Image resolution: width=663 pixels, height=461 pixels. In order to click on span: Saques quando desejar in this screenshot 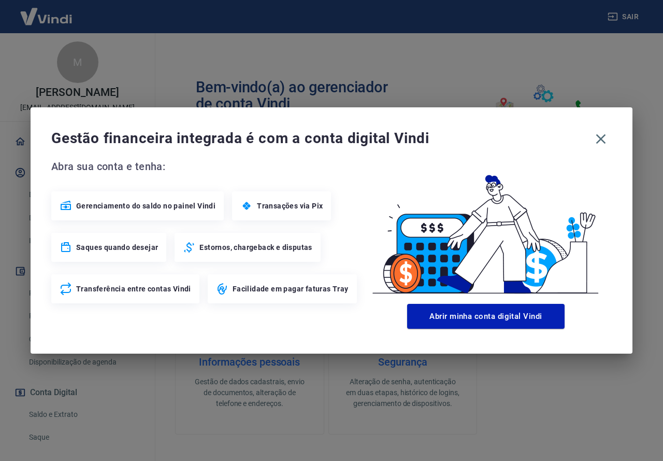, I will do `click(117, 247)`.